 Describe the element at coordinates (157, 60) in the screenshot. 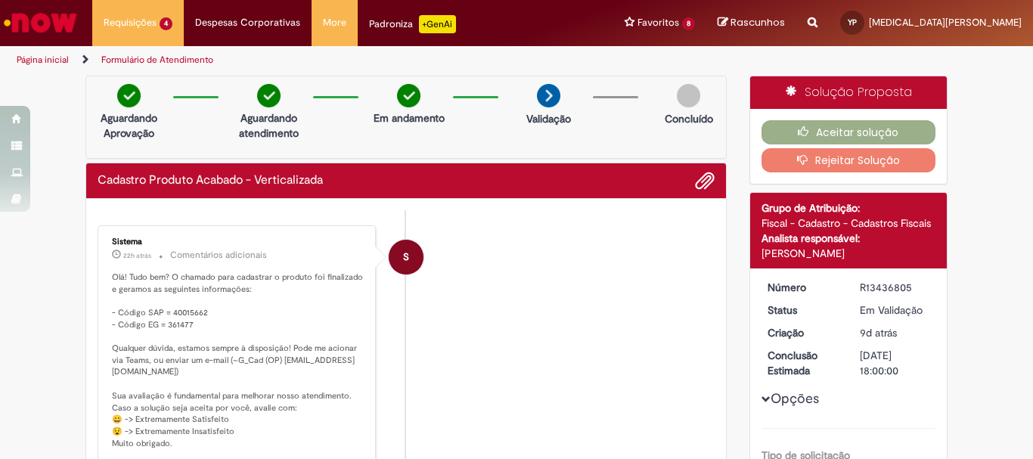

I see `a: Formulário de Atendimento` at that location.